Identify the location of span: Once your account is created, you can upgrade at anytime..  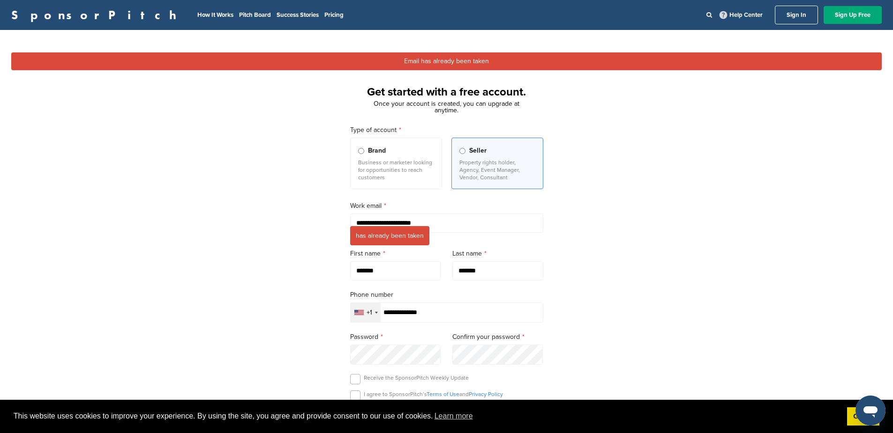
(446, 107).